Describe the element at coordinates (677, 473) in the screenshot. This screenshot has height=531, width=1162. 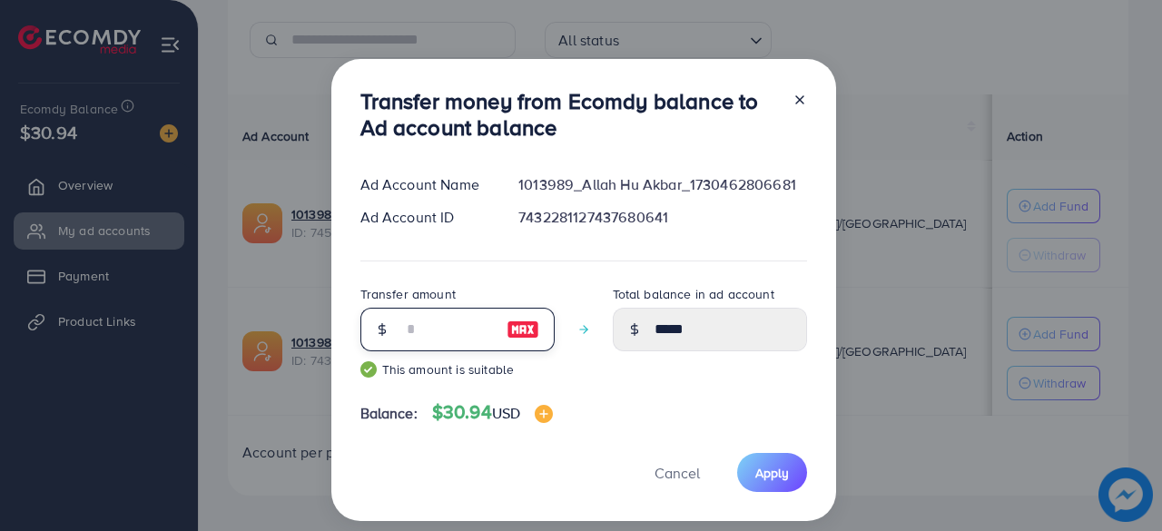
I see `span: Cancel` at that location.